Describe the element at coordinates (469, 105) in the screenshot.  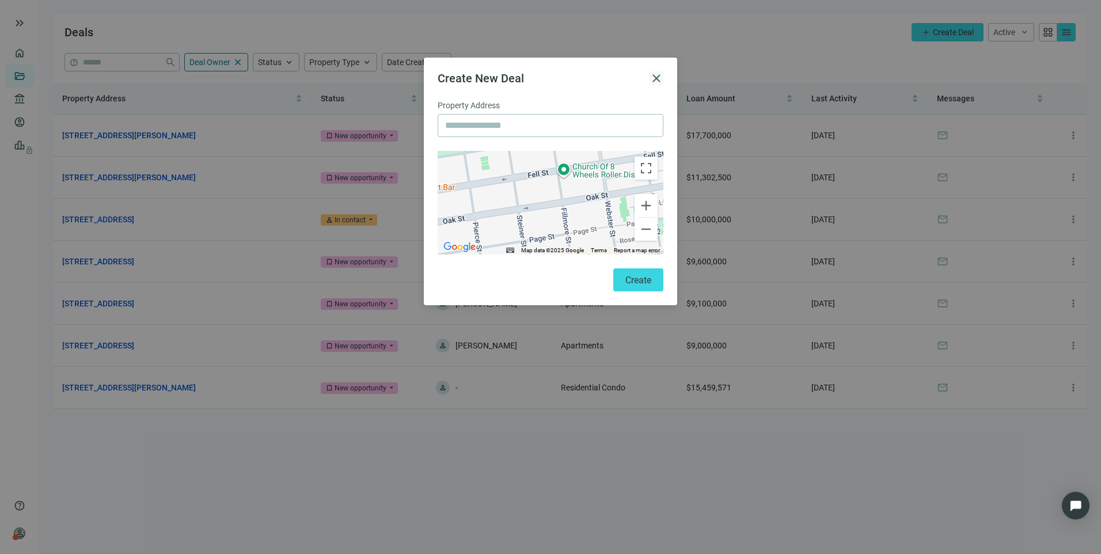
I see `span: Property Address` at that location.